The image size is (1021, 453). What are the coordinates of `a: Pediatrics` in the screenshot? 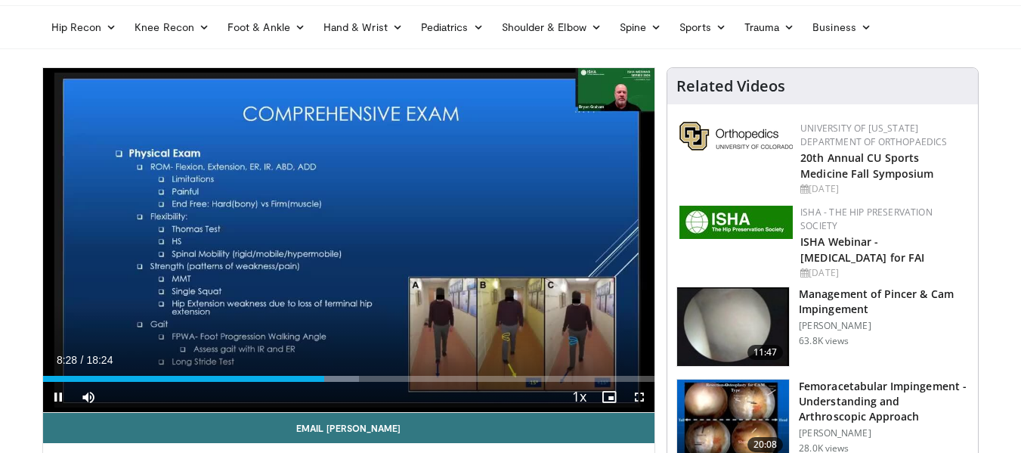 It's located at (452, 27).